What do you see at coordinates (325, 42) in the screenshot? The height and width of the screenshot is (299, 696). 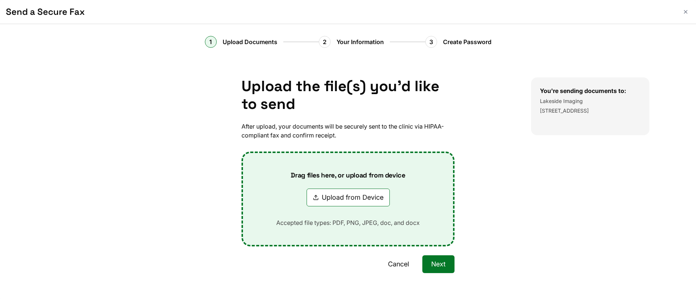 I see `div: 2` at bounding box center [325, 42].